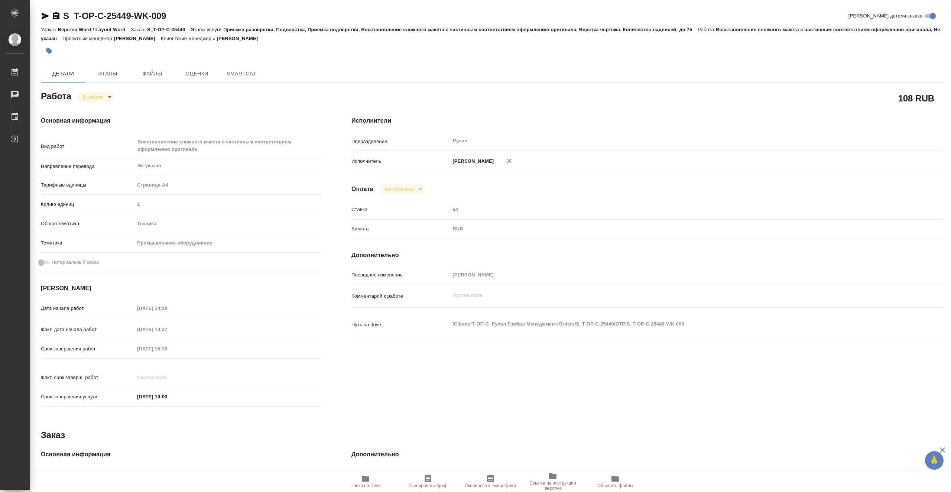  Describe the element at coordinates (56, 16) in the screenshot. I see `button: Скопировать ссылку` at that location.